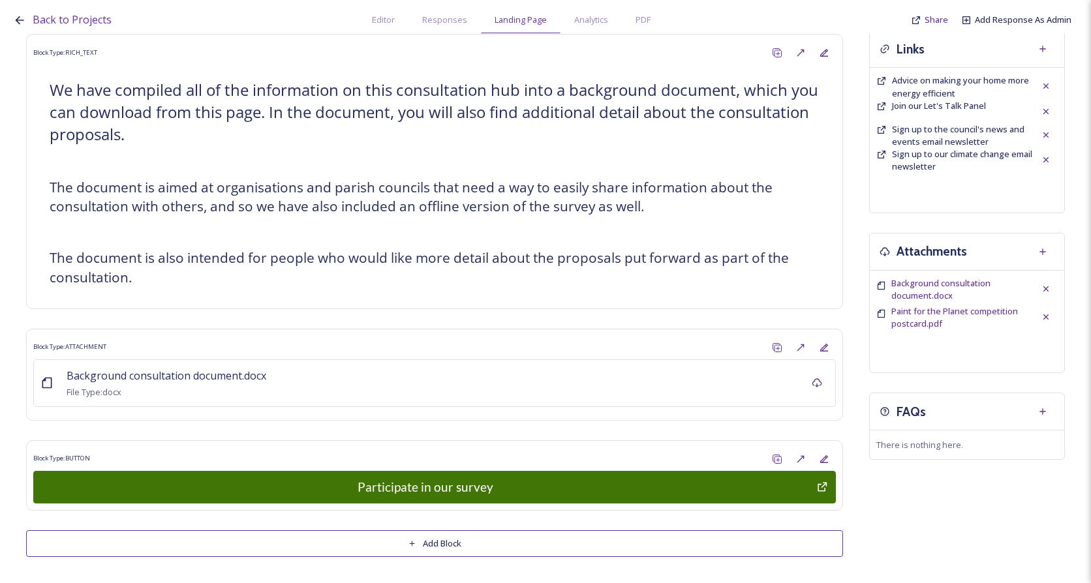  I want to click on a: Join our Let's Talk Panel, so click(939, 106).